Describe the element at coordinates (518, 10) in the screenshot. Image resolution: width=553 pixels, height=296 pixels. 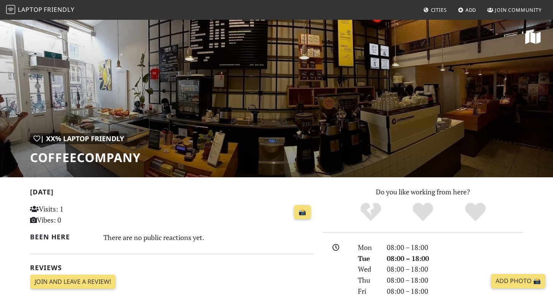
I see `span: Join Community` at that location.